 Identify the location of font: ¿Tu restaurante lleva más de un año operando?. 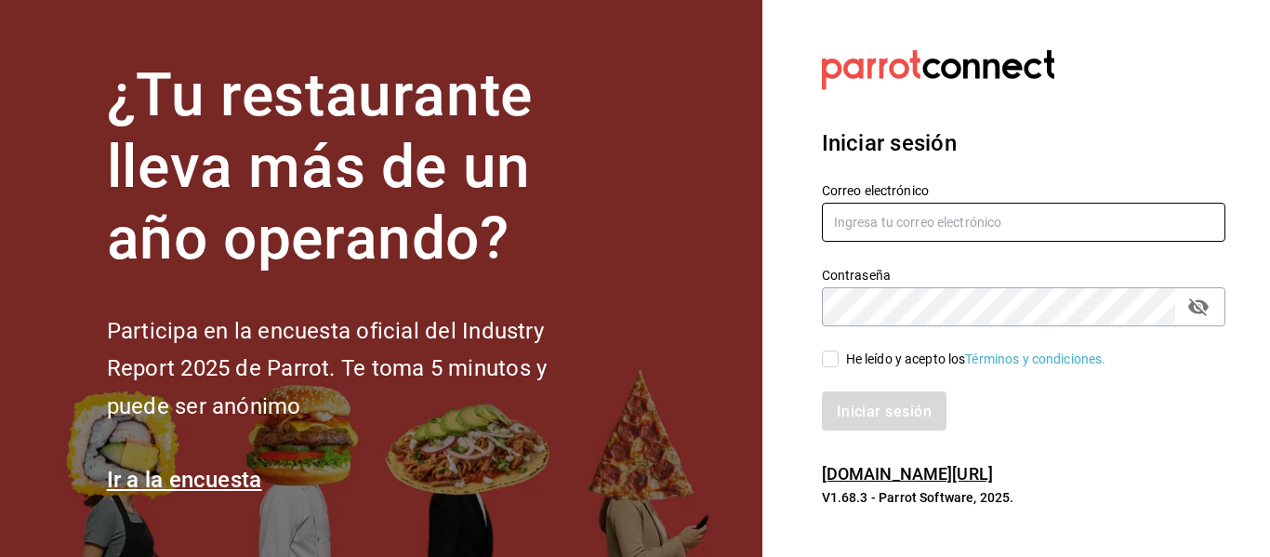
(320, 166).